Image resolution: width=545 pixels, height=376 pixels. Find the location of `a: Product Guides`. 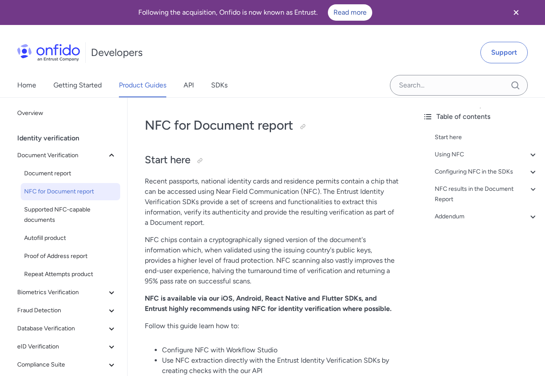

a: Product Guides is located at coordinates (143, 85).